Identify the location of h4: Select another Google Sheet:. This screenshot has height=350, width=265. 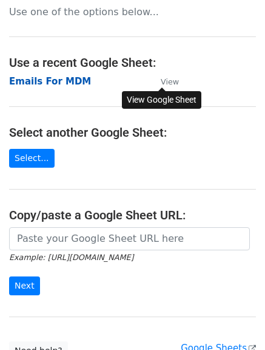
(132, 132).